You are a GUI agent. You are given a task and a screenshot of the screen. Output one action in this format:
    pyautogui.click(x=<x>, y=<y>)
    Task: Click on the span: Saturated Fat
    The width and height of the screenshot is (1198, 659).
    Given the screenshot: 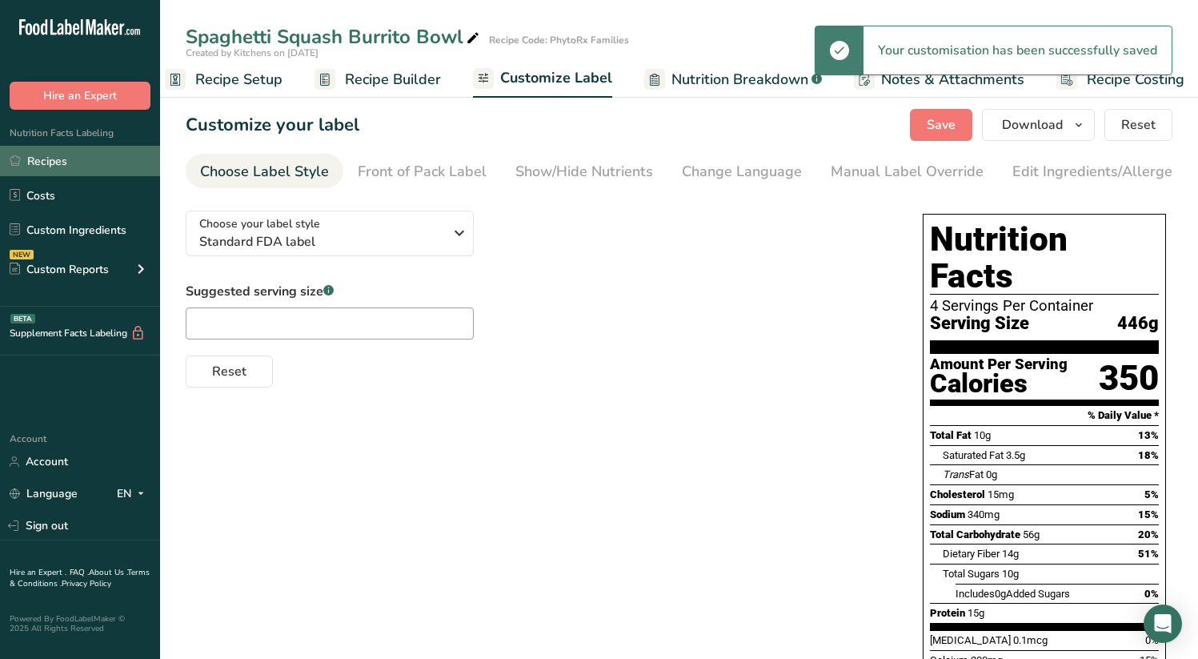 What is the action you would take?
    pyautogui.click(x=973, y=455)
    